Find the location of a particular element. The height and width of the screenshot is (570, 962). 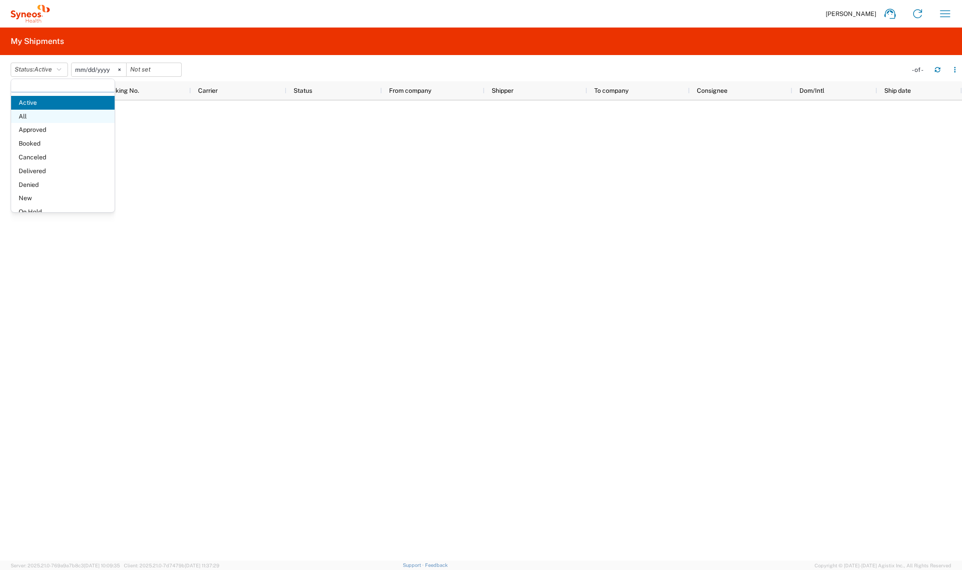

span: Client: 2025.21.0-7d7479b is located at coordinates (171, 566).